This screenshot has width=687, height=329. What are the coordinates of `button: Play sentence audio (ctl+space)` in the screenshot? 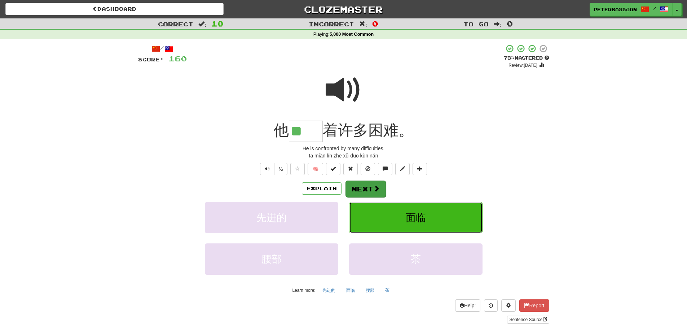 It's located at (267, 169).